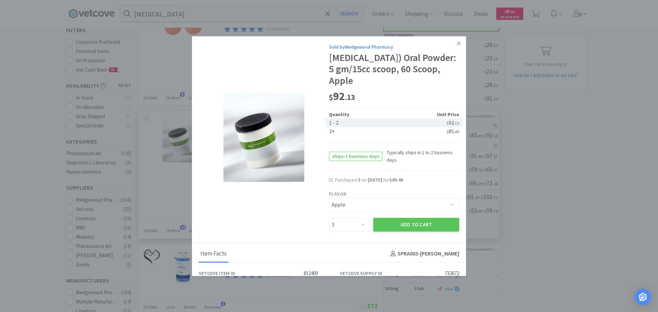 This screenshot has height=312, width=658. I want to click on span: 3, so click(359, 180).